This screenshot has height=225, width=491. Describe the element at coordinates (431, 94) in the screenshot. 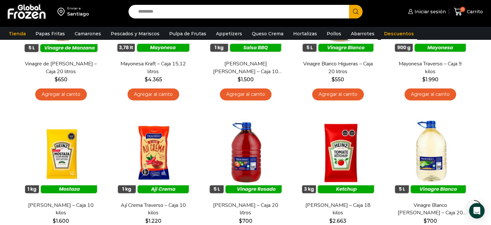

I see `a: Agregar al carrito: “Mayonesa Traverso - Caja 9 kilos”` at that location.